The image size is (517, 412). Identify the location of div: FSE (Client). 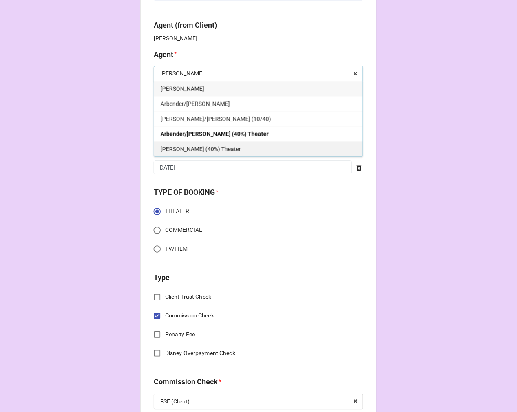
(175, 402).